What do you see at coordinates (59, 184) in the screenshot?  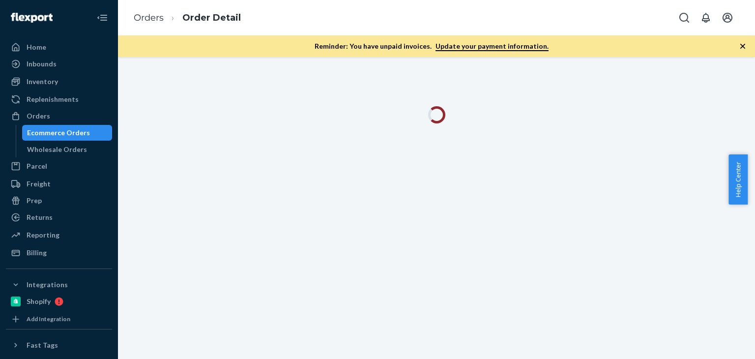 I see `a: Freight` at bounding box center [59, 184].